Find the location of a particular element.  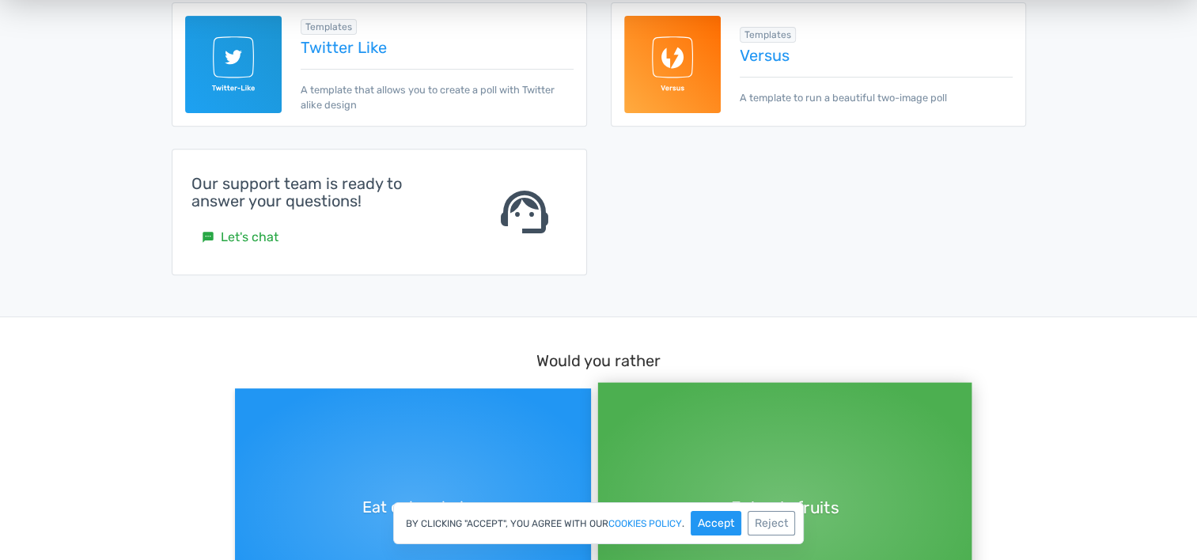

div: Outline is located at coordinates (119, 13).